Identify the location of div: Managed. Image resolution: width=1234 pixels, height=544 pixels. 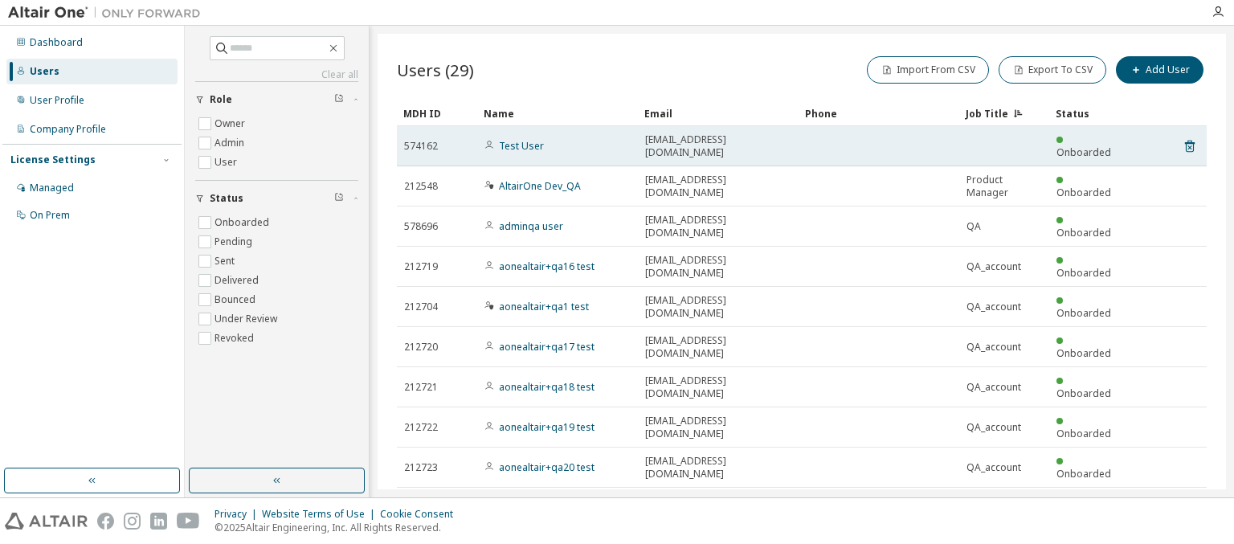
(51, 188).